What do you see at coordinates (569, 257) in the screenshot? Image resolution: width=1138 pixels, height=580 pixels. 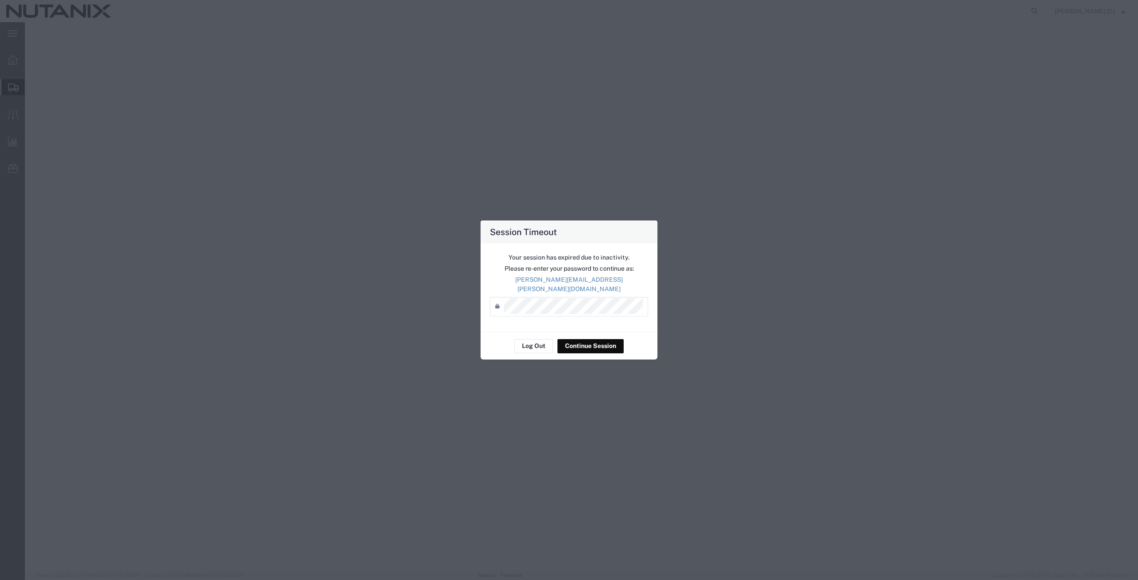 I see `p: Your session has expired due to inactivity.` at bounding box center [569, 257].